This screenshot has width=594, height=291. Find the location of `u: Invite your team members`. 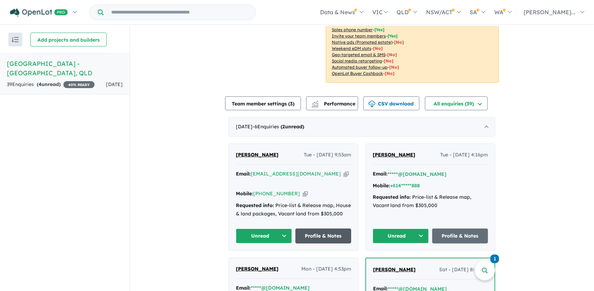

u: Invite your team members is located at coordinates (359, 36).